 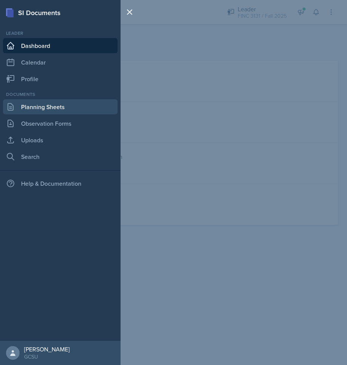 I want to click on a: Dashboard, so click(x=60, y=46).